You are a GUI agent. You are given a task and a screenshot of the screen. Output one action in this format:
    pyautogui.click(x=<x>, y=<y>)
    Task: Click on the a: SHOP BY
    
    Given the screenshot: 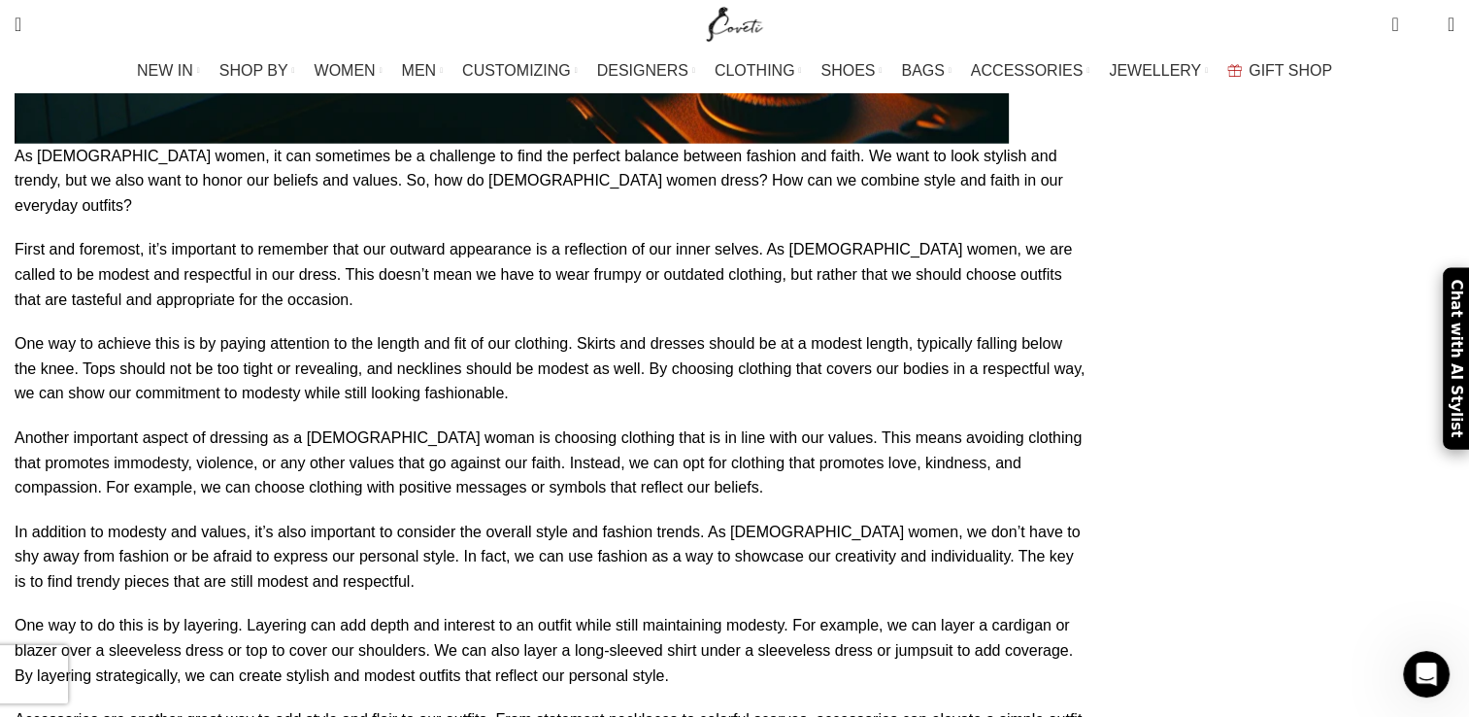 What is the action you would take?
    pyautogui.click(x=257, y=71)
    